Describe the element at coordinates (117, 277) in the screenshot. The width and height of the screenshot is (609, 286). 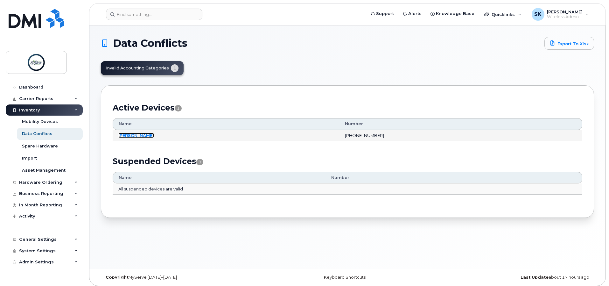
I see `strong: Copyright` at that location.